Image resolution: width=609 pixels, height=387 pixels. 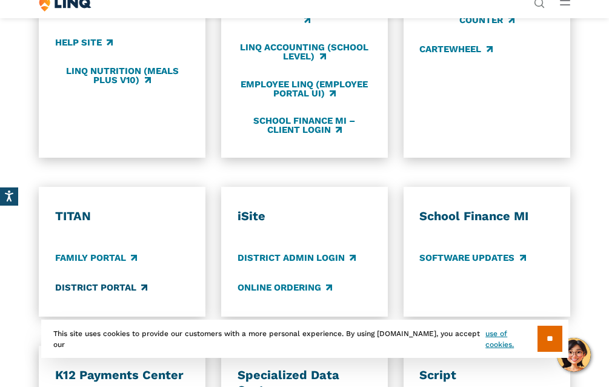 I want to click on a: use of cookies., so click(x=511, y=339).